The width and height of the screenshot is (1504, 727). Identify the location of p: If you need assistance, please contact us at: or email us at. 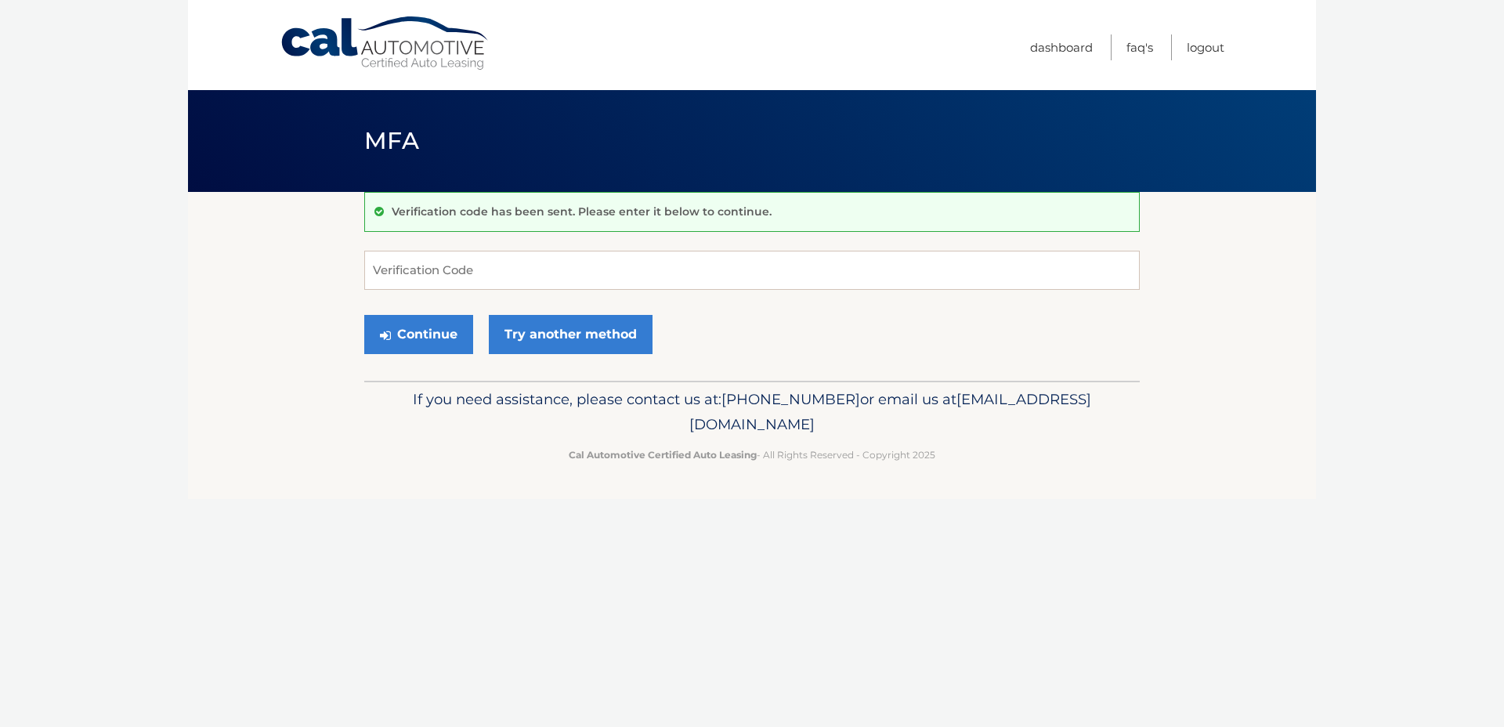
(752, 412).